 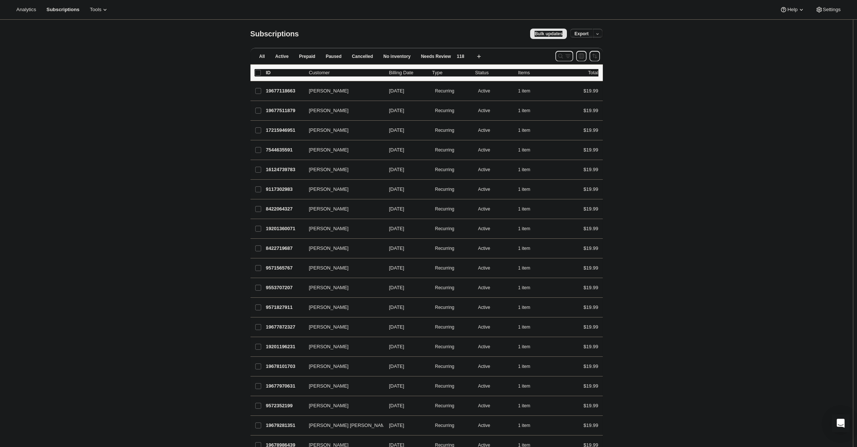 What do you see at coordinates (26, 10) in the screenshot?
I see `button: Analytics` at bounding box center [26, 10].